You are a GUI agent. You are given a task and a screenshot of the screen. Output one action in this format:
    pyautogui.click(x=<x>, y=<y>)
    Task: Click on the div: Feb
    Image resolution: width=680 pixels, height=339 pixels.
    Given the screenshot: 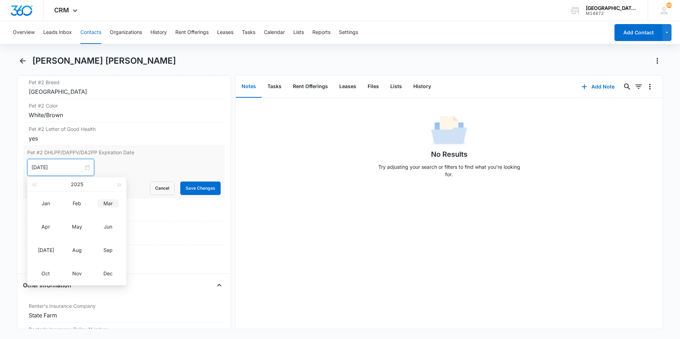 What is the action you would take?
    pyautogui.click(x=77, y=204)
    